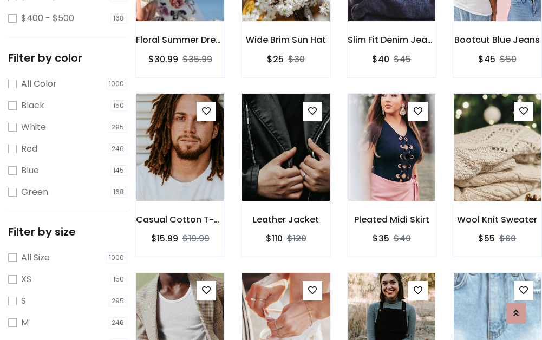  I want to click on h6: $45, so click(487, 59).